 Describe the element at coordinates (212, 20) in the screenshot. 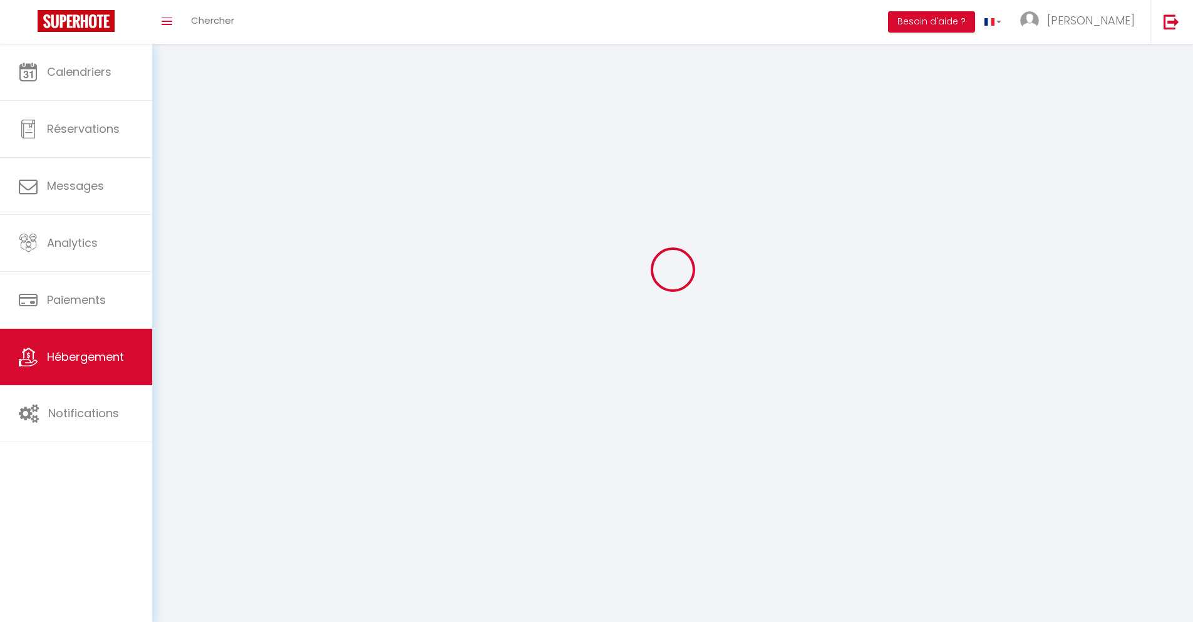

I see `span: Chercher` at that location.